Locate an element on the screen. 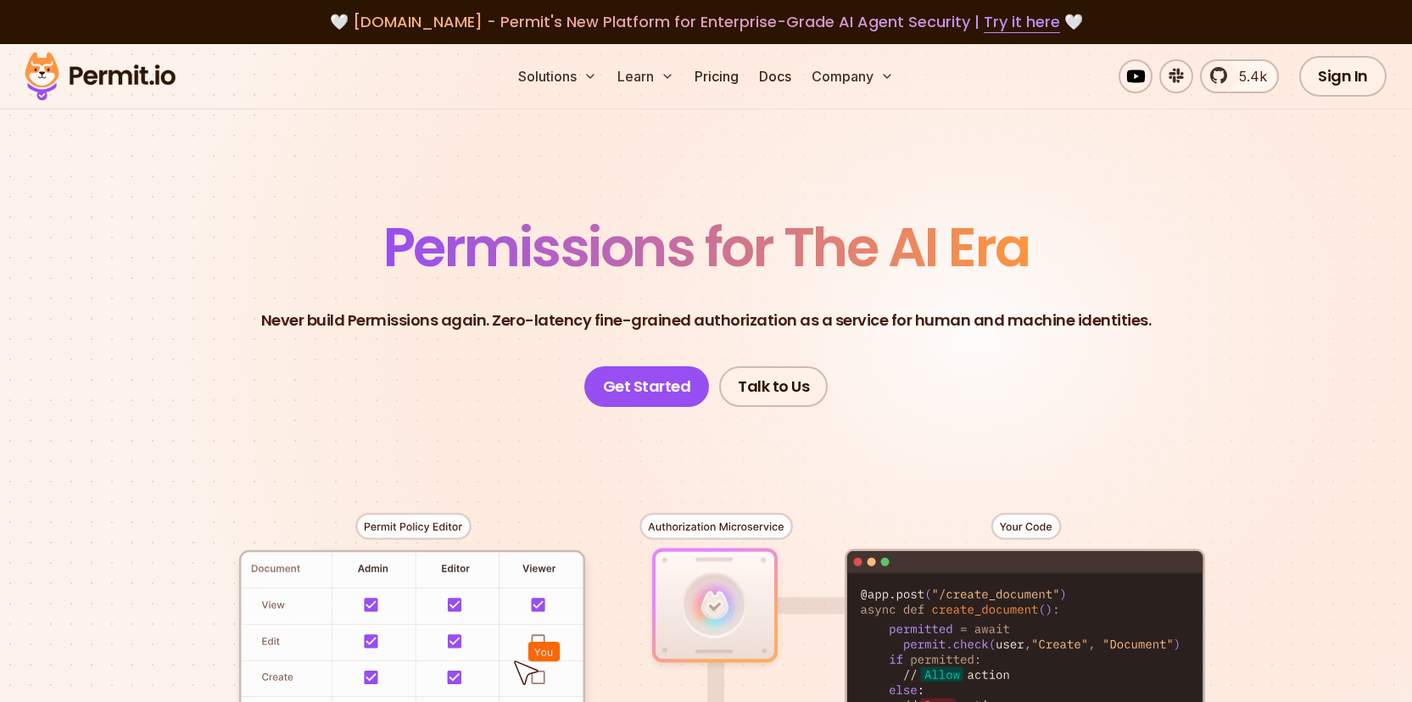 The width and height of the screenshot is (1412, 702). span: 5.4k is located at coordinates (1247, 76).